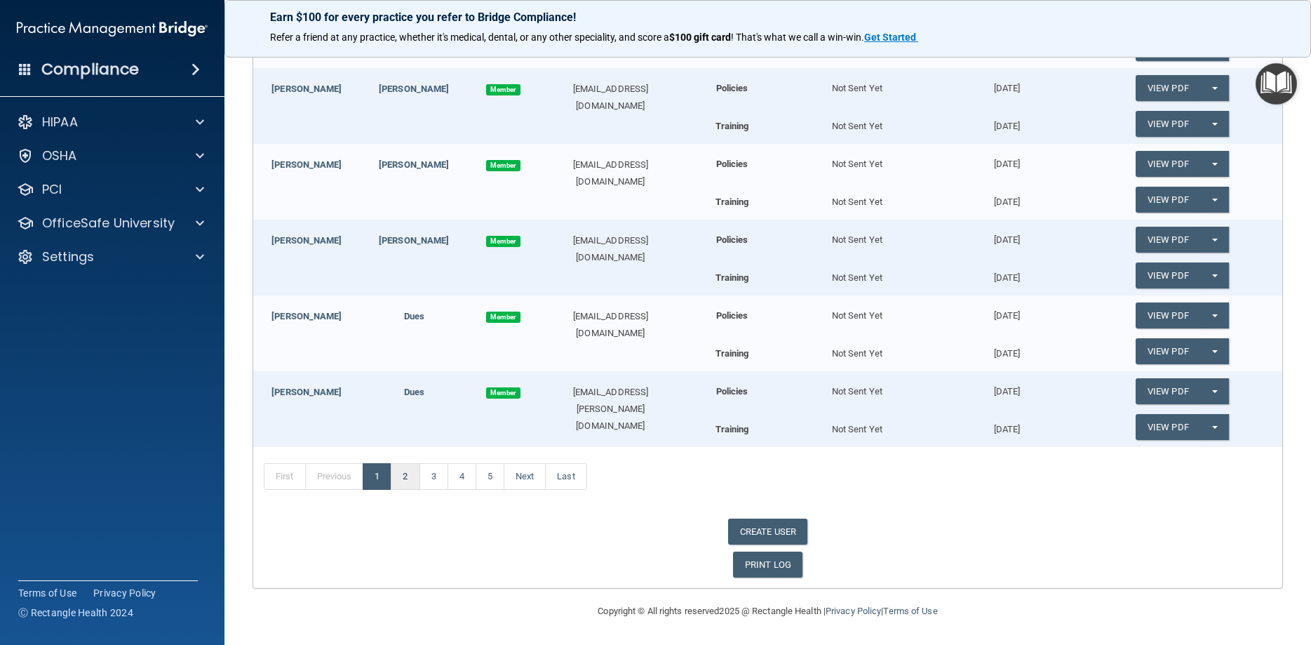  Describe the element at coordinates (60, 122) in the screenshot. I see `p: HIPAA` at that location.